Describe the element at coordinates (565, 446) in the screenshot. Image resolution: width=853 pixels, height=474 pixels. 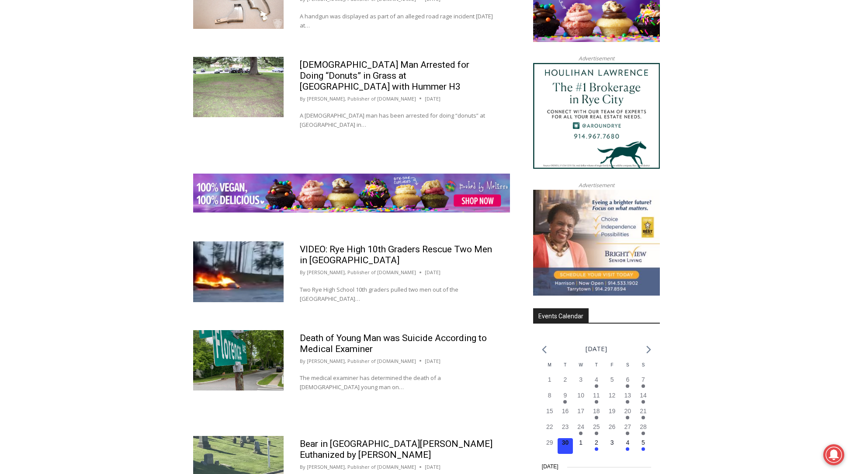
I see `button: 30` at that location.